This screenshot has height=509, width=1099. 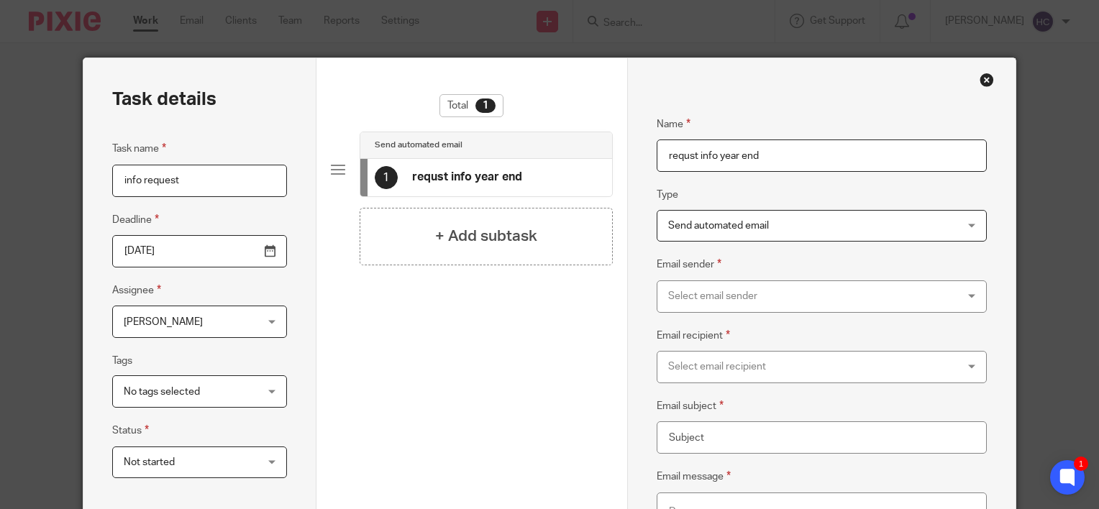 I want to click on div: Select email sender, so click(x=796, y=296).